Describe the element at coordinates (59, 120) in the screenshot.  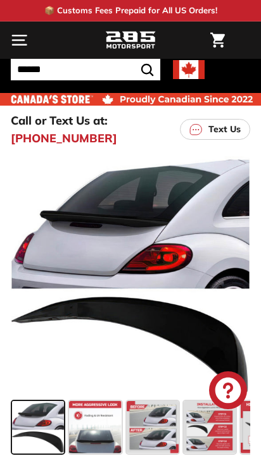
I see `p: Call or Text Us at:` at that location.